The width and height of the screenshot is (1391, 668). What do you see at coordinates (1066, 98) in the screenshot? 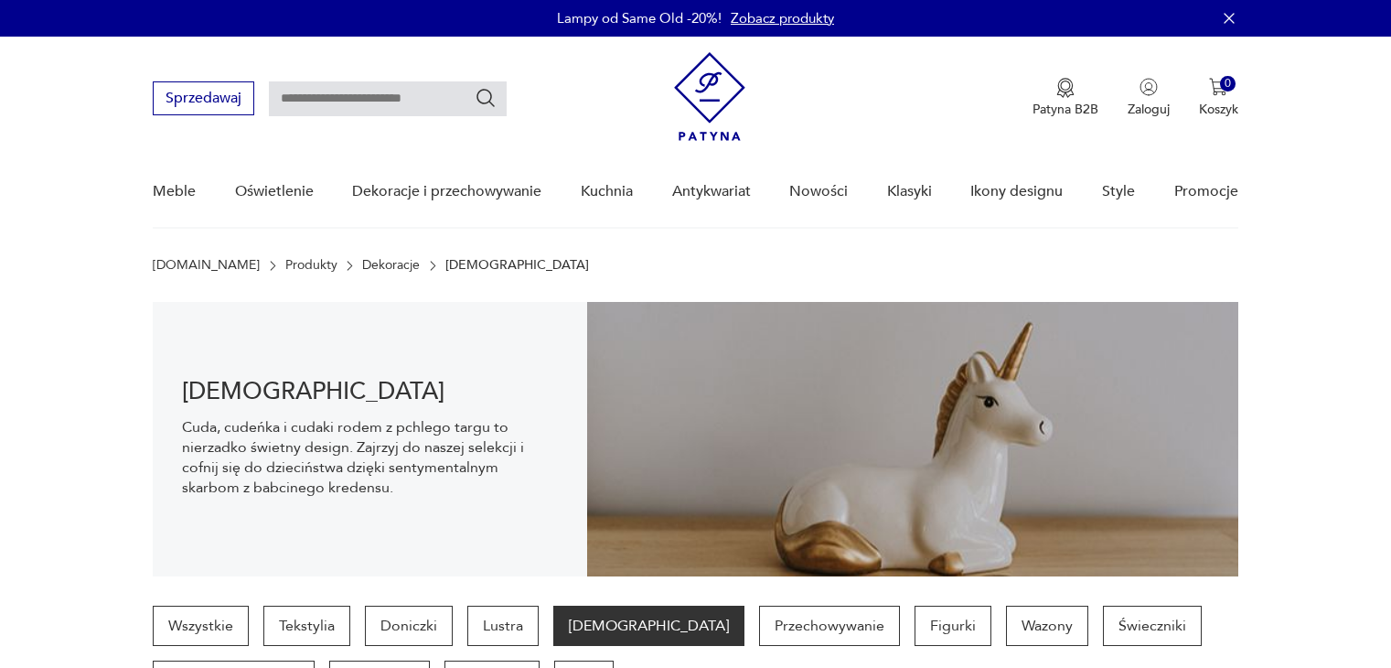
I see `a: Ikona medaluPatyna B2B` at bounding box center [1066, 98].